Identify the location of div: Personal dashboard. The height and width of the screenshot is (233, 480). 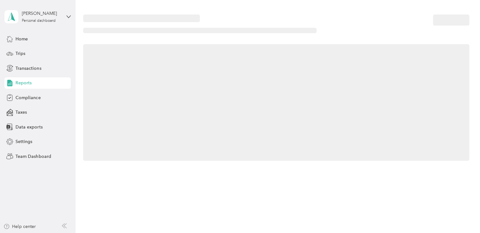
(39, 21).